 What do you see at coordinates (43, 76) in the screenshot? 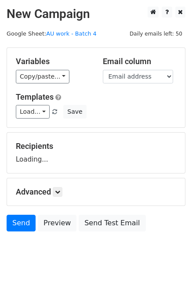
I see `a: Copy/paste...` at bounding box center [43, 76].